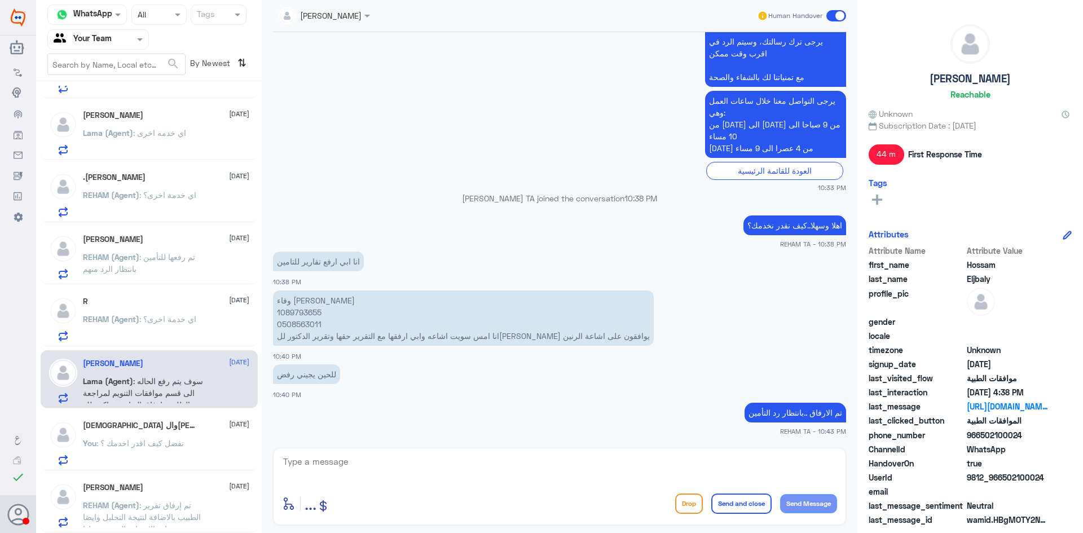 The height and width of the screenshot is (533, 1083). What do you see at coordinates (173, 64) in the screenshot?
I see `span: search` at bounding box center [173, 64].